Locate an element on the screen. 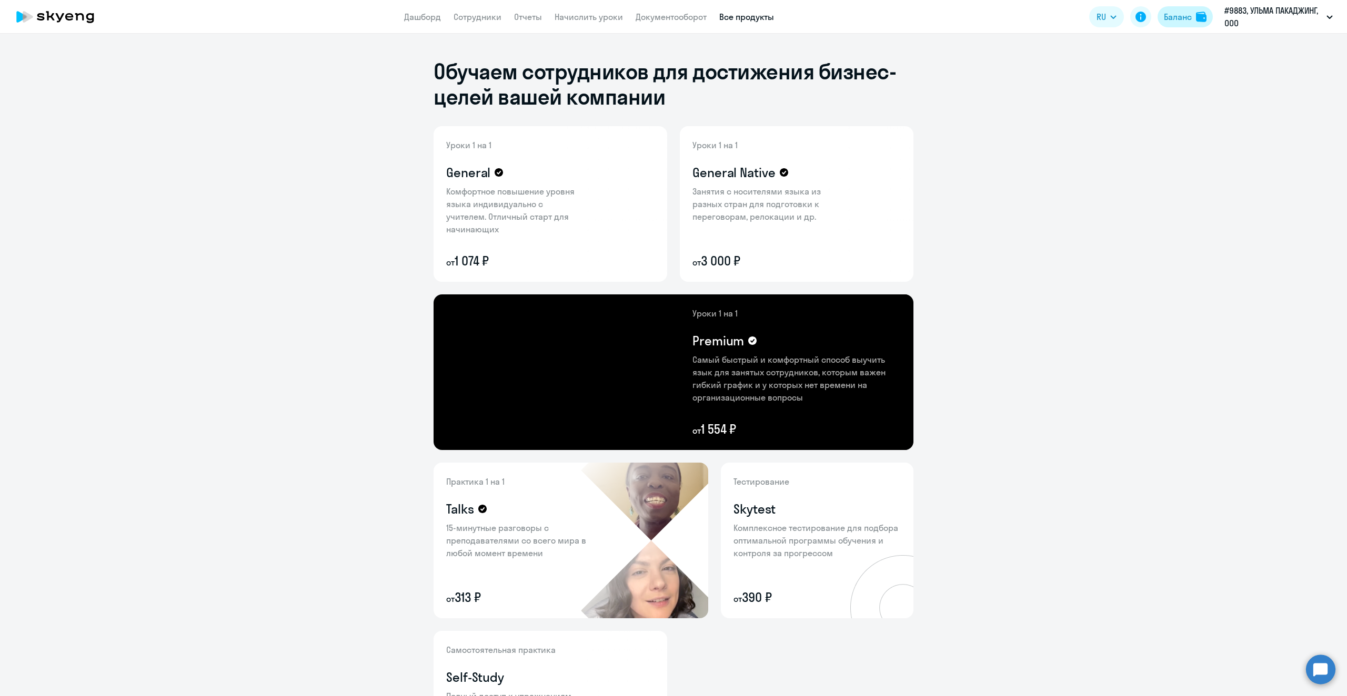 This screenshot has height=696, width=1347. p: Самый быстрый и комфортный способ выучить язык для занятых сотрудников, которым важен гибкий граф... is located at coordinates (796, 379).